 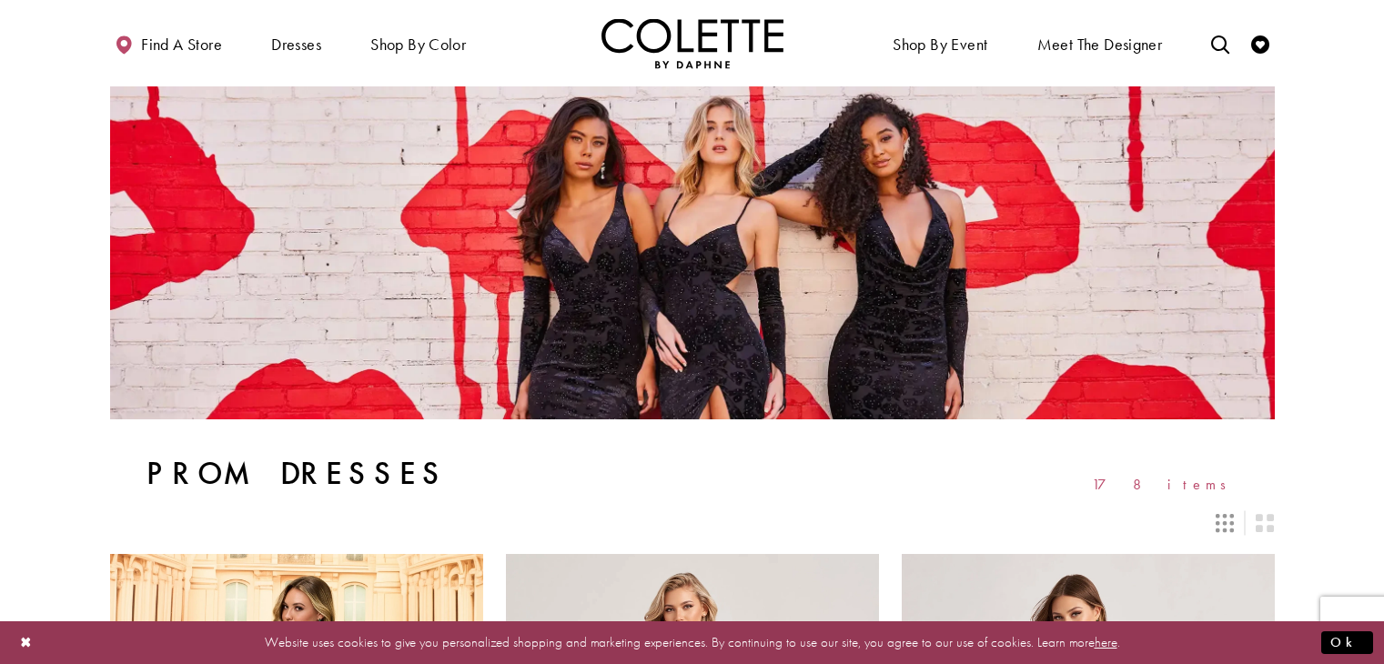 What do you see at coordinates (692, 43) in the screenshot?
I see `a: Visit Home Page` at bounding box center [692, 43].